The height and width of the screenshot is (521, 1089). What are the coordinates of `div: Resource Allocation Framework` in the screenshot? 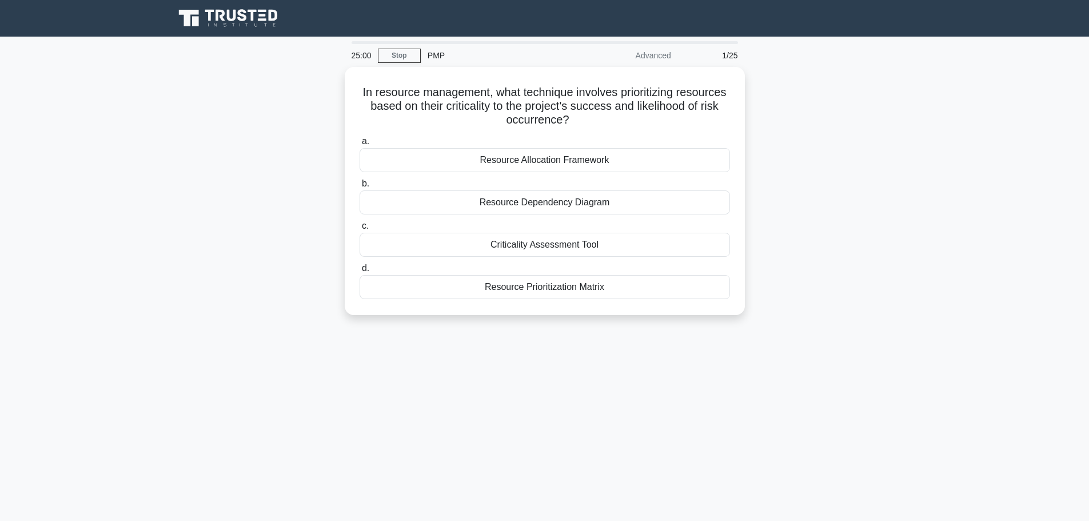 It's located at (545, 160).